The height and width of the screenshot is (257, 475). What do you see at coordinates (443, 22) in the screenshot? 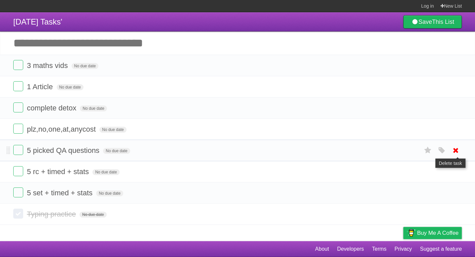
I see `b: This List` at bounding box center [443, 22].